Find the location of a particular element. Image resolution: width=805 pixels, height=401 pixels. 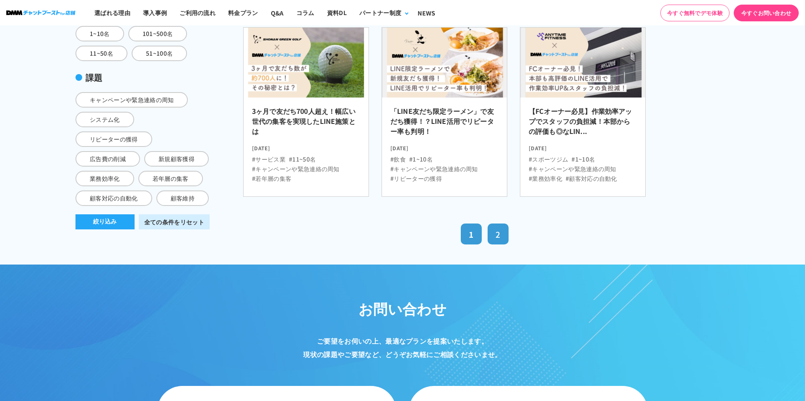

a: 全ての条件をリセット is located at coordinates (174, 222).